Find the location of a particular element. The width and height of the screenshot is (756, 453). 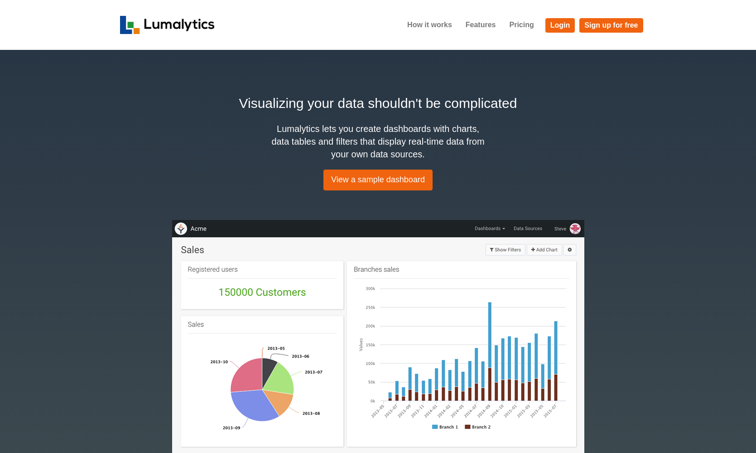

a: View a sample dashboard is located at coordinates (378, 180).